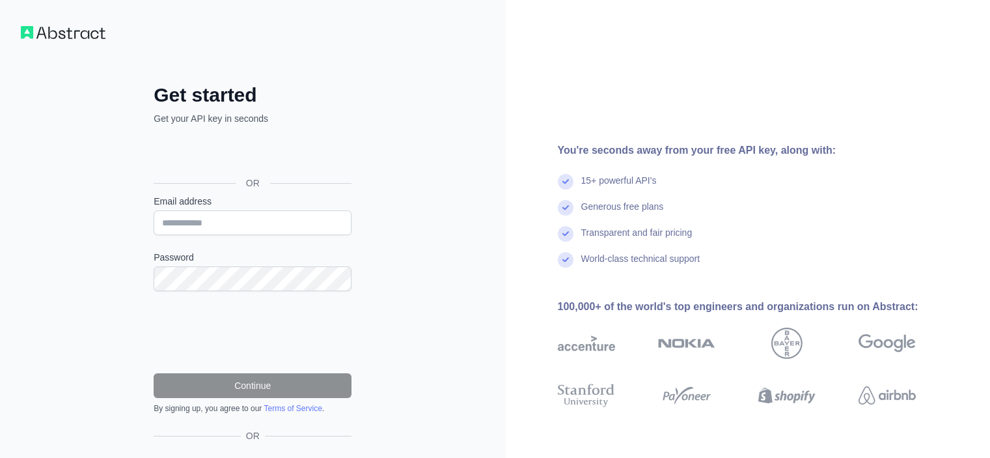  What do you see at coordinates (253, 118) in the screenshot?
I see `p: Get your API key in seconds` at bounding box center [253, 118].